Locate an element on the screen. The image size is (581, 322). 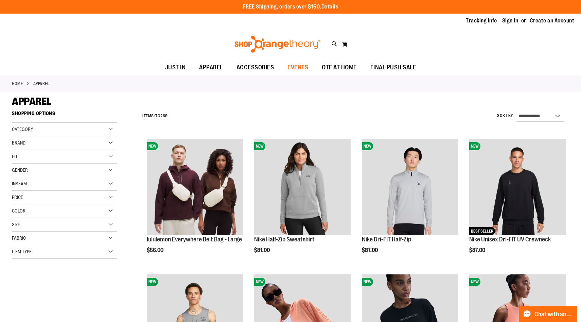
span: Fabric is located at coordinates (19, 238).